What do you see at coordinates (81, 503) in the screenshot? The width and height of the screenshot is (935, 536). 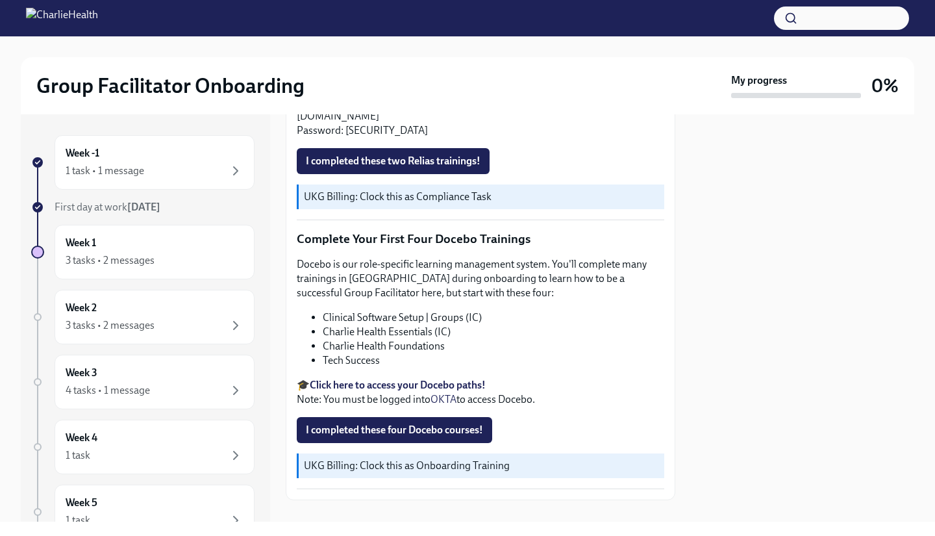 I see `h6: Week 5` at bounding box center [81, 503].